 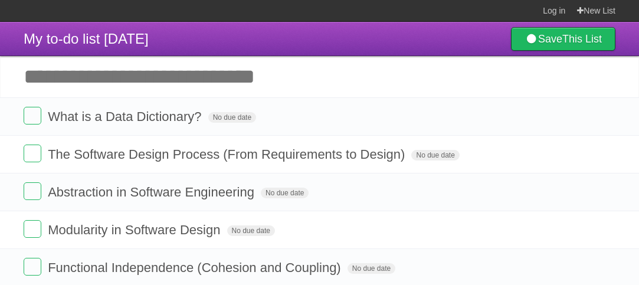 What do you see at coordinates (228, 154) in the screenshot?
I see `span: The Software Design Process (From Requirements to Design)` at bounding box center [228, 154].